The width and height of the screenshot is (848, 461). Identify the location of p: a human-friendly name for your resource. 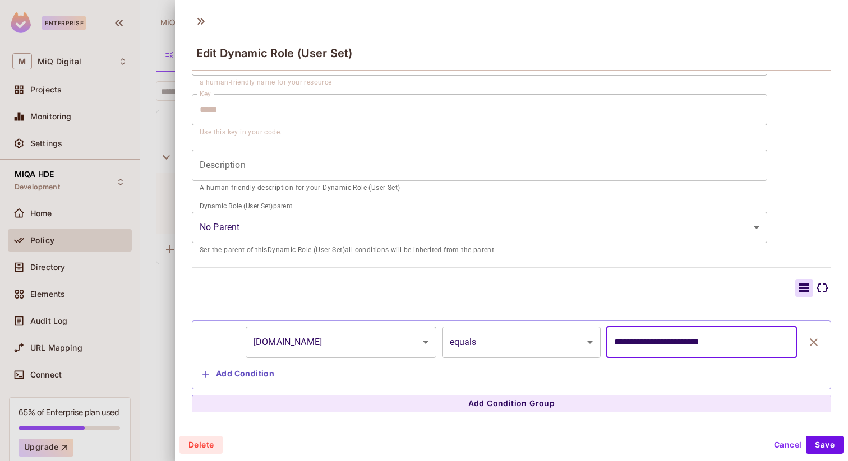
(479, 83).